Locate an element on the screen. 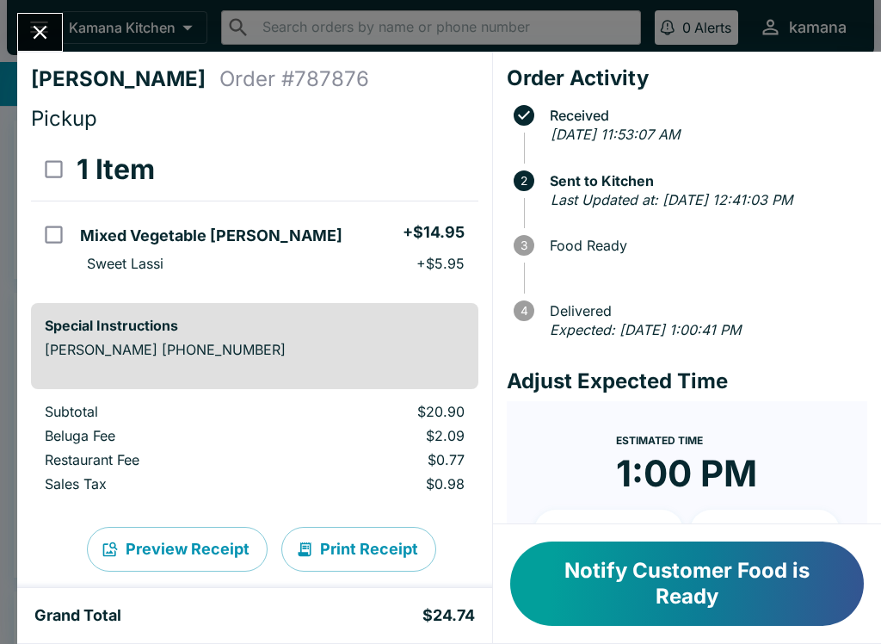  h5: Grand Total is located at coordinates (77, 615).